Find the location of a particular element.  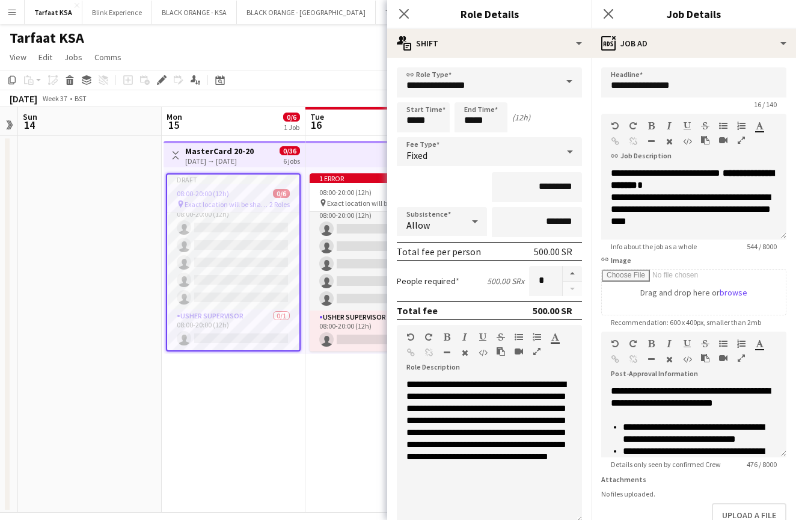

div: Shift is located at coordinates (490, 43).